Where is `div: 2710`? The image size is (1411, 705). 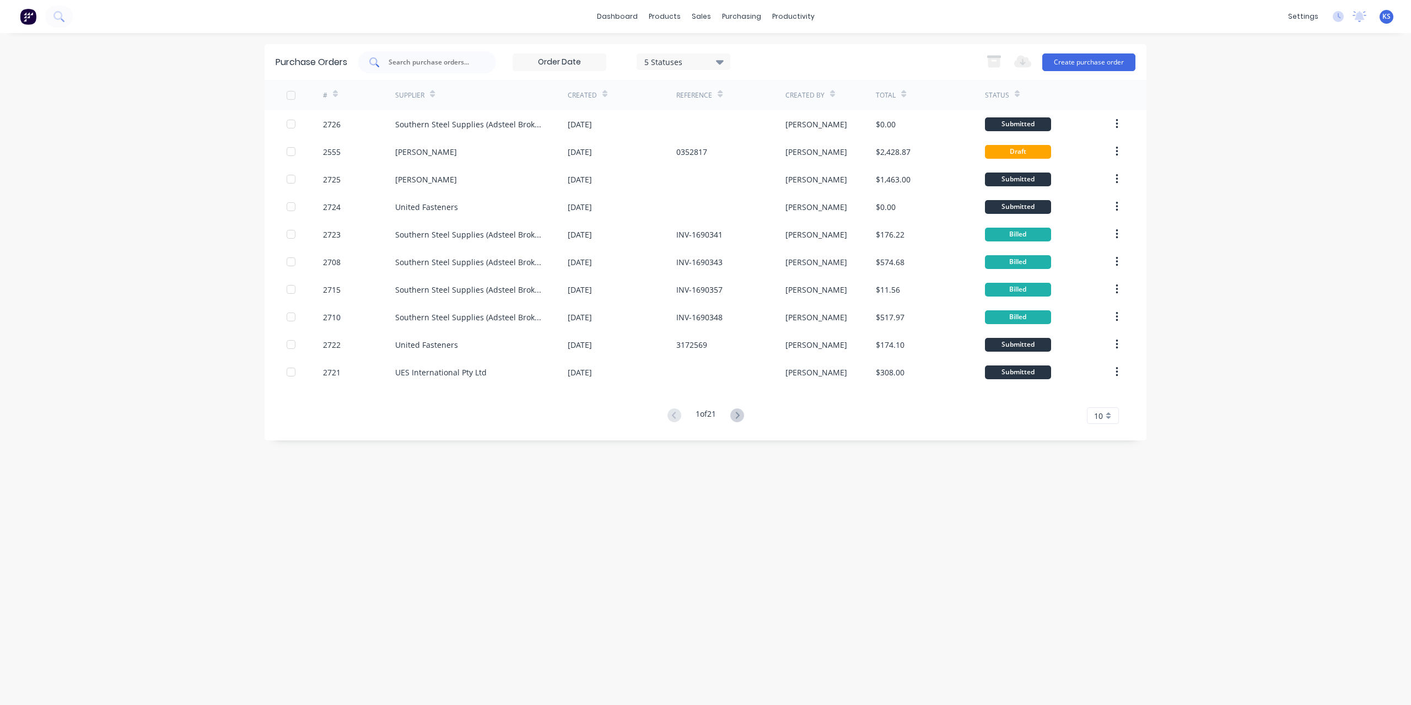 div: 2710 is located at coordinates (332, 317).